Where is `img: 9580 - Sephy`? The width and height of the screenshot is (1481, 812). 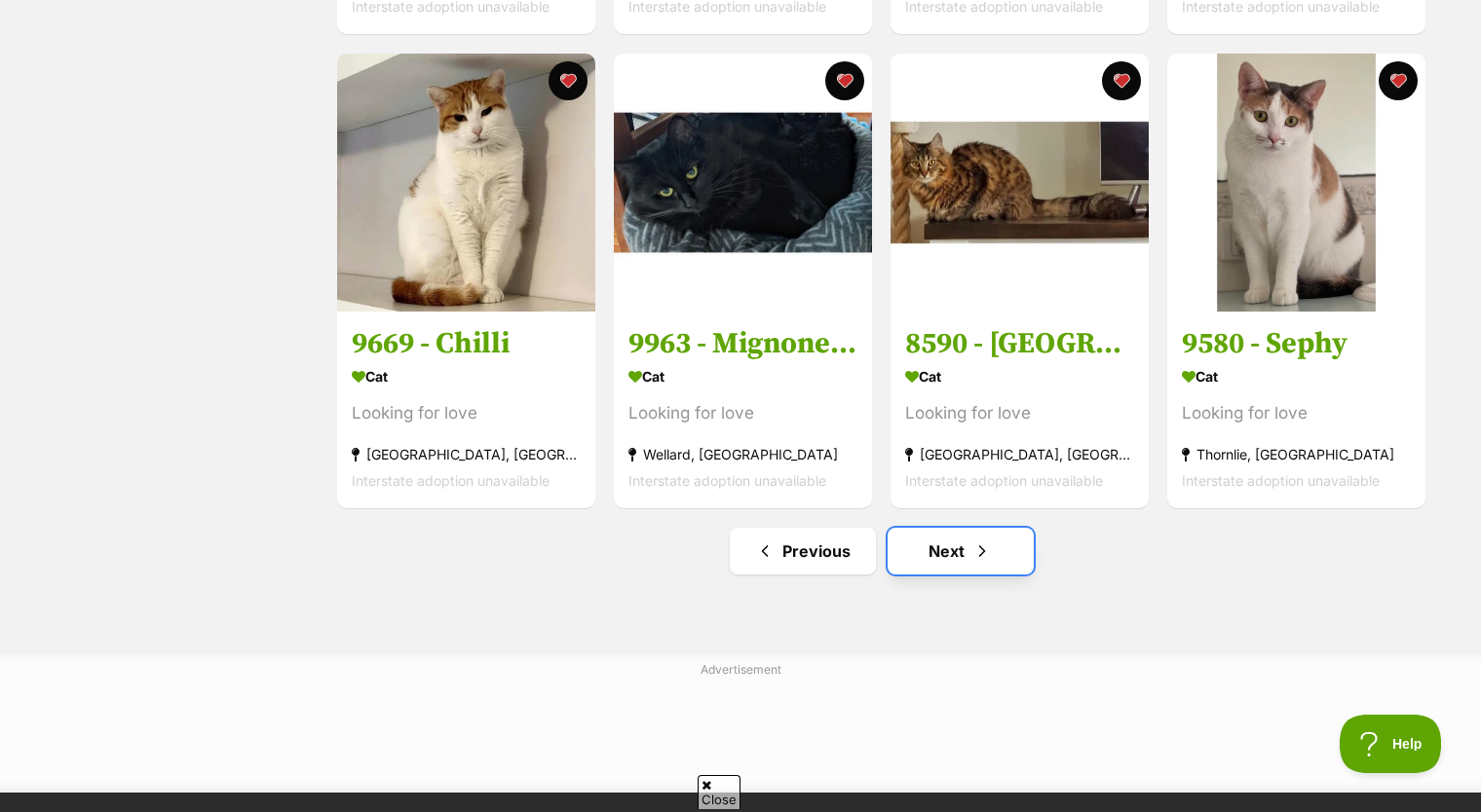 img: 9580 - Sephy is located at coordinates (1296, 182).